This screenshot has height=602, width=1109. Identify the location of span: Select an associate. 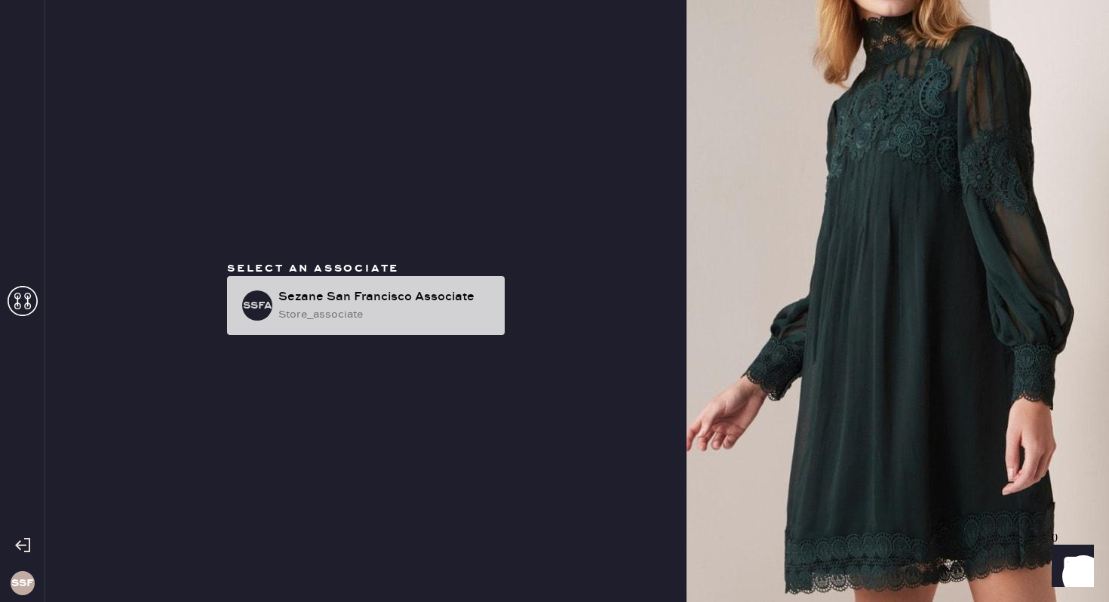
(313, 269).